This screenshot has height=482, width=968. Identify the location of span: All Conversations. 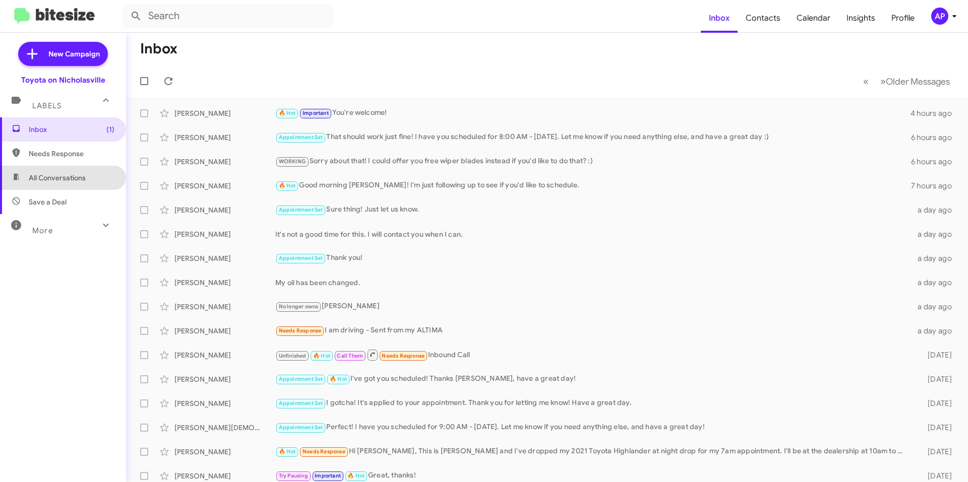
(57, 178).